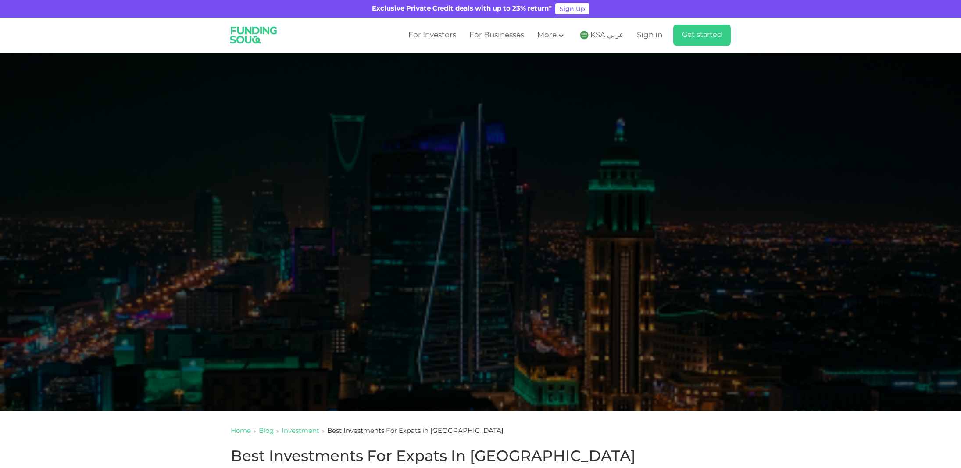  Describe the element at coordinates (547, 35) in the screenshot. I see `span: More` at that location.